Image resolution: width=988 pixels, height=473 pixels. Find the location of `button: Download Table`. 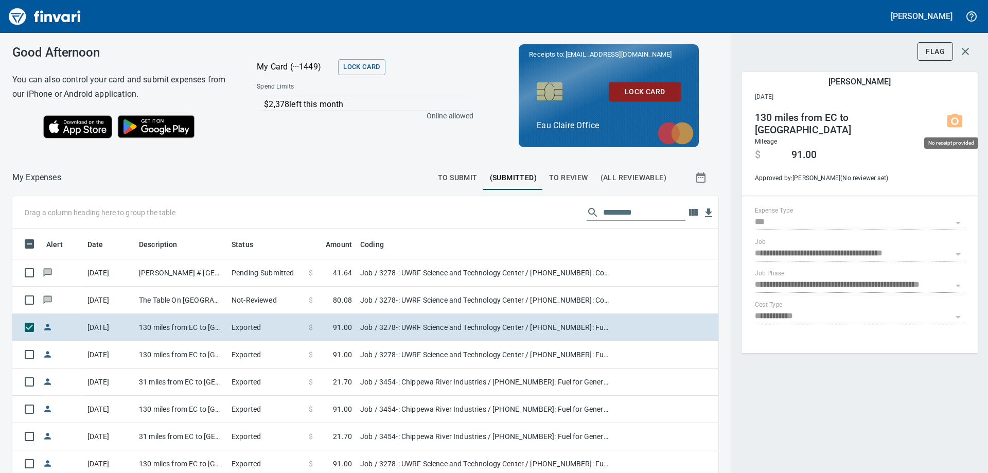

button: Download Table is located at coordinates (709, 213).